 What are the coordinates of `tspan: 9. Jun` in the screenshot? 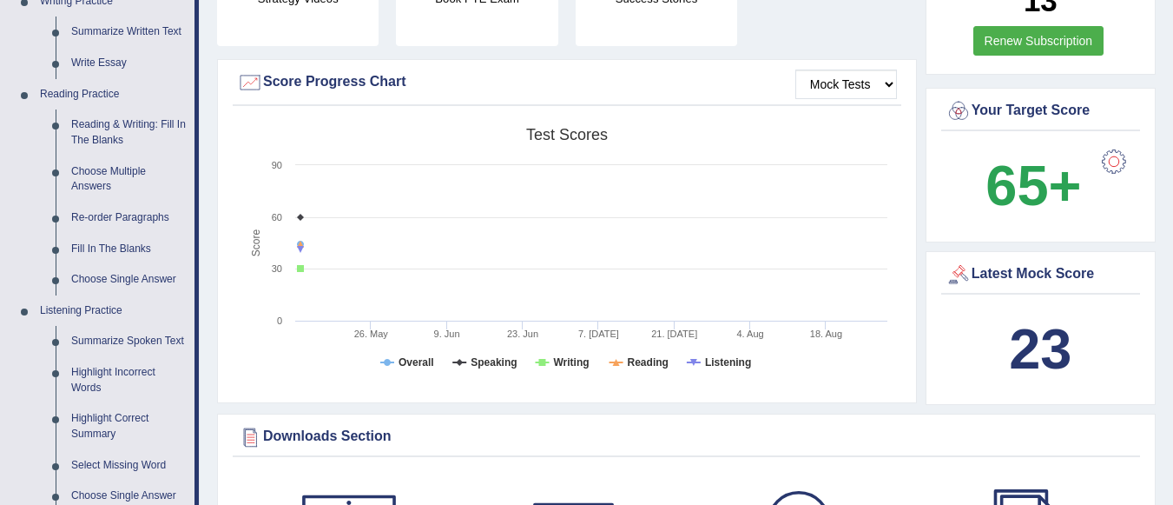 It's located at (447, 334).